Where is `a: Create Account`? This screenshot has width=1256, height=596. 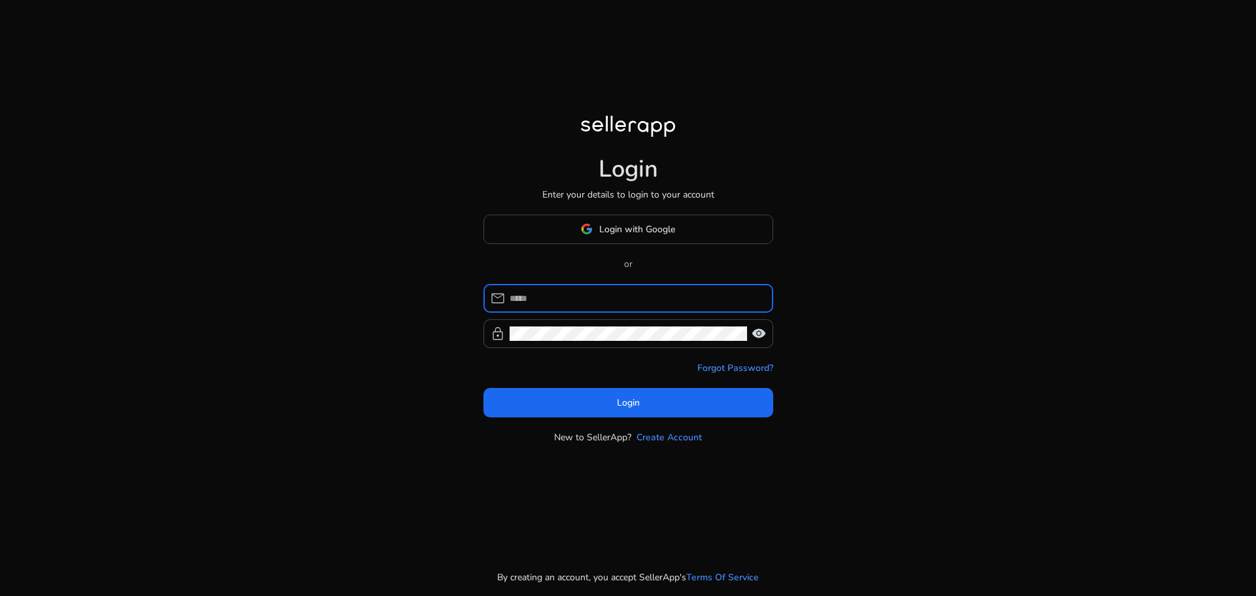 a: Create Account is located at coordinates (669, 437).